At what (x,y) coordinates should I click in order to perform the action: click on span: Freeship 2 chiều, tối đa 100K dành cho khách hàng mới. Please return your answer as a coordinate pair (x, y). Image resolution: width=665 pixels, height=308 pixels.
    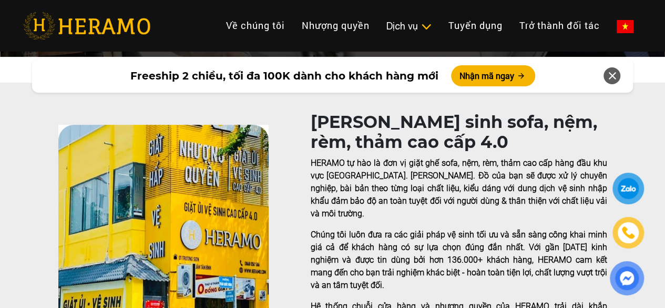
    Looking at the image, I should click on (285, 76).